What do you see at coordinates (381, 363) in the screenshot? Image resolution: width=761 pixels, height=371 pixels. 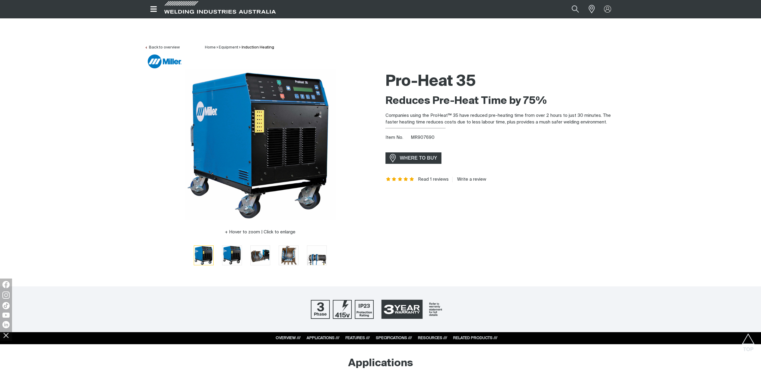 I see `h2: Applications` at bounding box center [381, 363].